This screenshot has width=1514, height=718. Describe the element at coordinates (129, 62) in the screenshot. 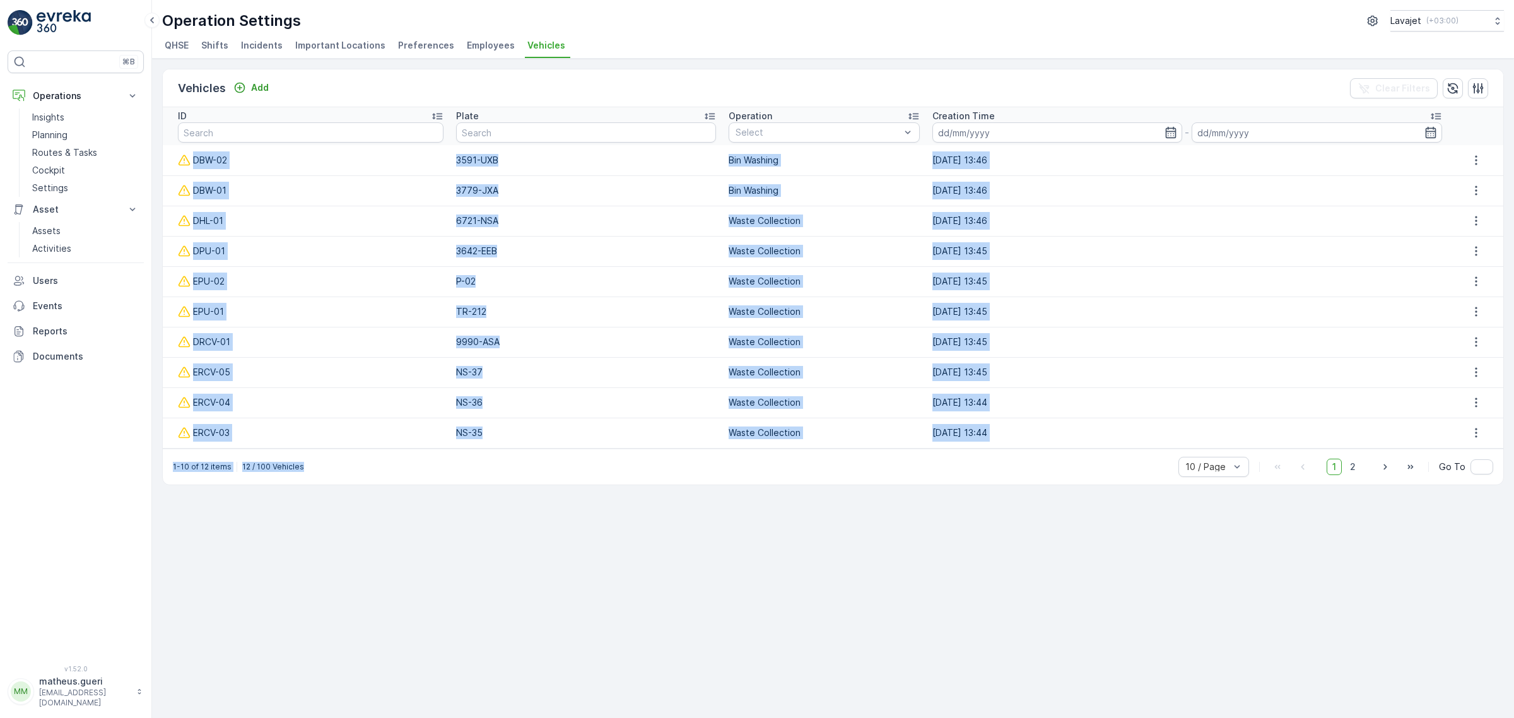

I see `p: ⌘B` at that location.